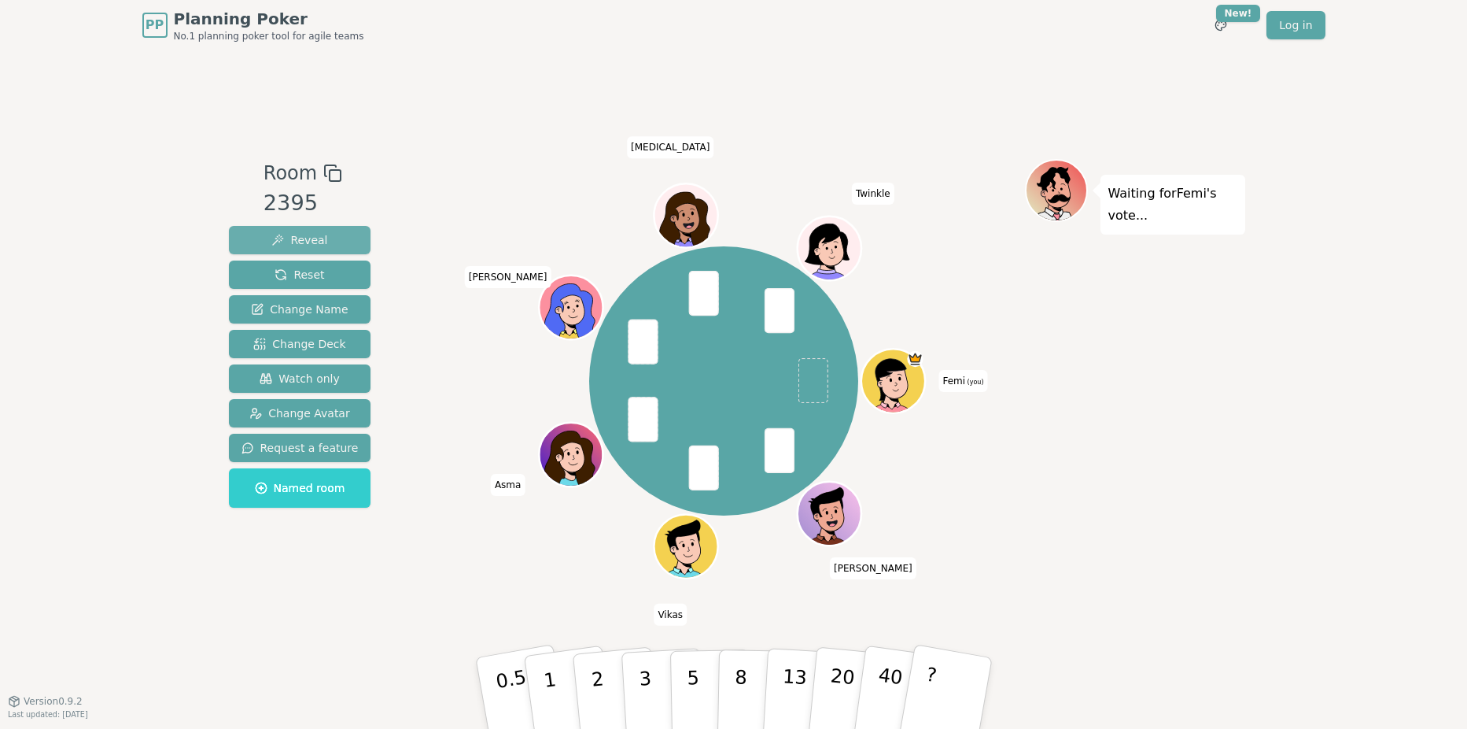 The width and height of the screenshot is (1467, 729). I want to click on button: New!, so click(1221, 25).